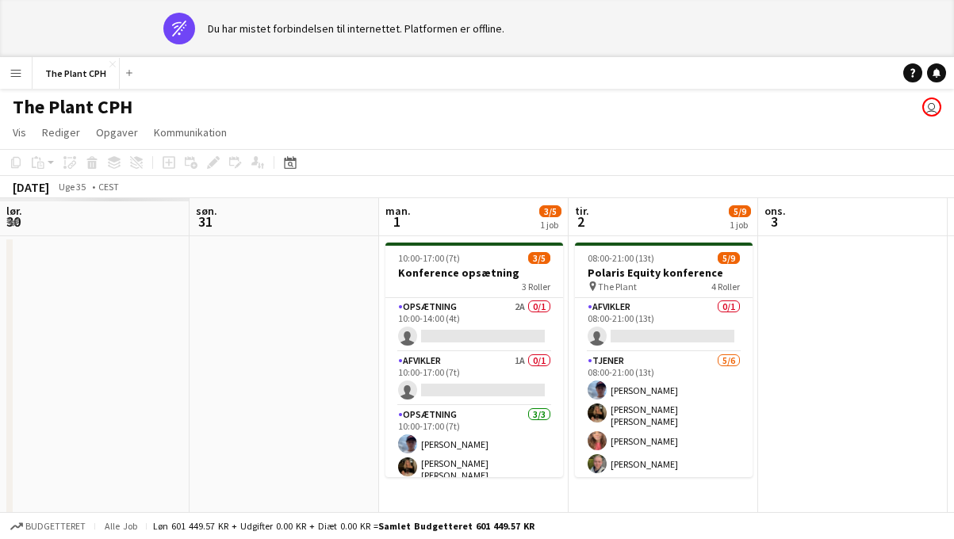 The width and height of the screenshot is (954, 539). What do you see at coordinates (76, 73) in the screenshot?
I see `button: The Plant CPH` at bounding box center [76, 73].